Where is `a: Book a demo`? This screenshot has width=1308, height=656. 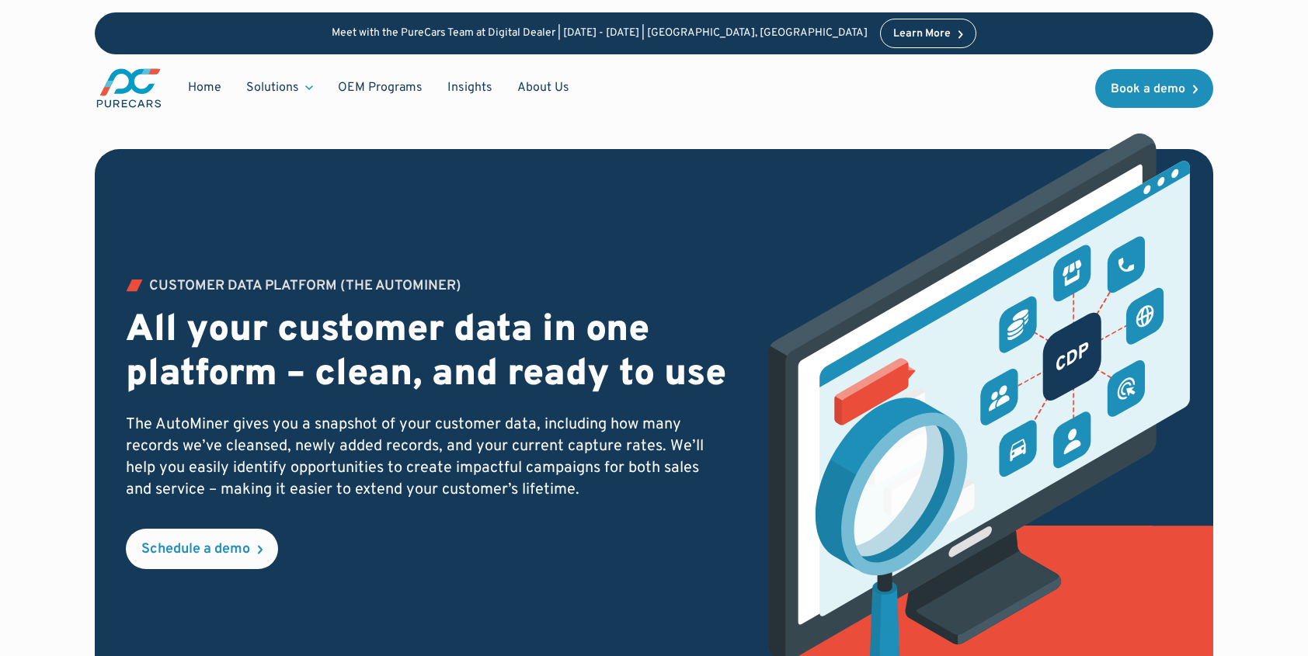 a: Book a demo is located at coordinates (1154, 89).